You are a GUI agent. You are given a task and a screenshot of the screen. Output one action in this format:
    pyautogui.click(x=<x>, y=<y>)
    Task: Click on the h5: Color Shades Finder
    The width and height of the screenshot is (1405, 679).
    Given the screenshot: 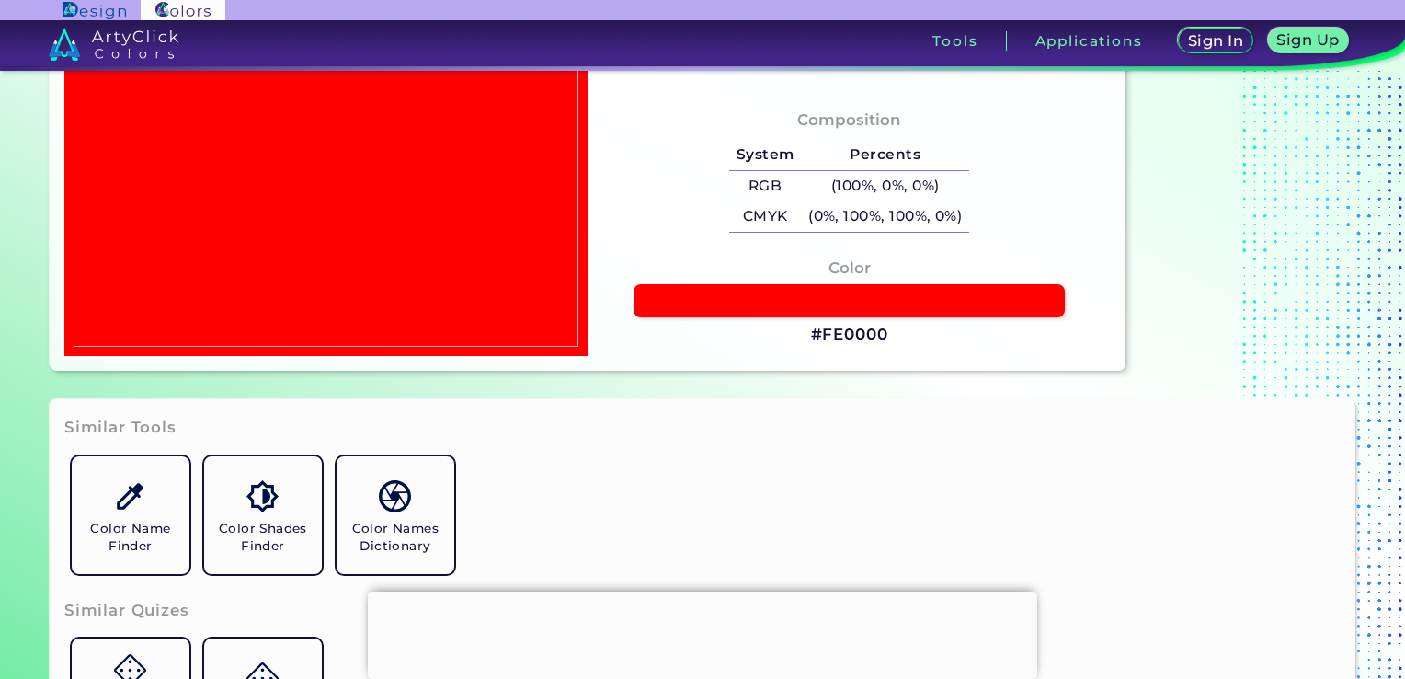 What is the action you would take?
    pyautogui.click(x=263, y=537)
    